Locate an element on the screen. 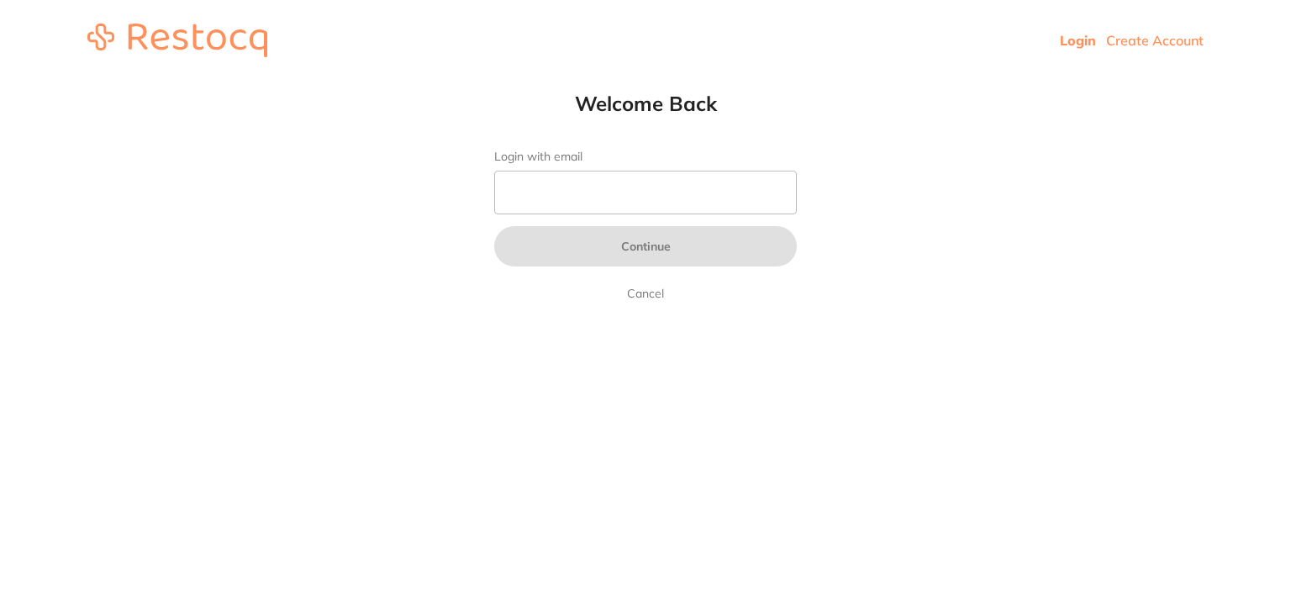 The width and height of the screenshot is (1291, 591). img: restocq_logo.svg is located at coordinates (177, 40).